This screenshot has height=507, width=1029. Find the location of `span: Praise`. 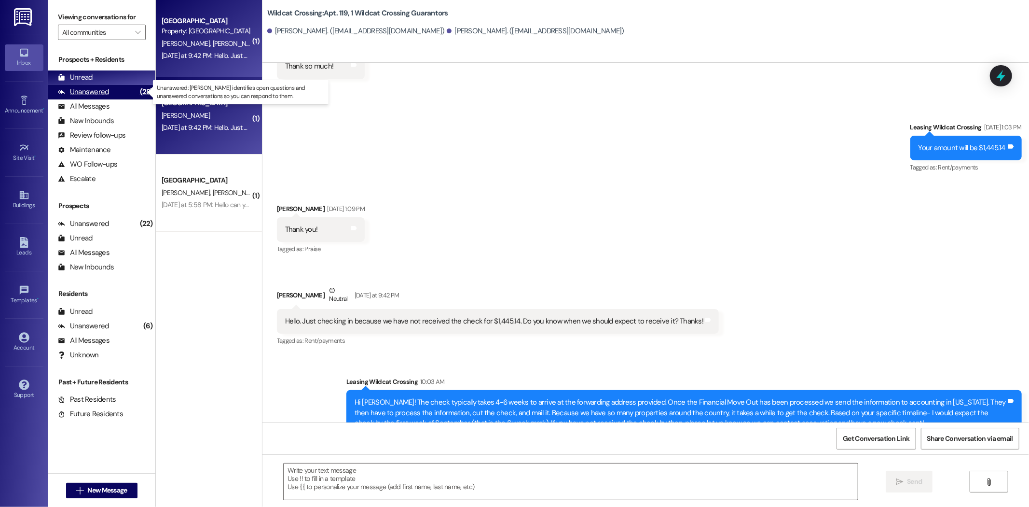

span: Praise is located at coordinates (313, 248).